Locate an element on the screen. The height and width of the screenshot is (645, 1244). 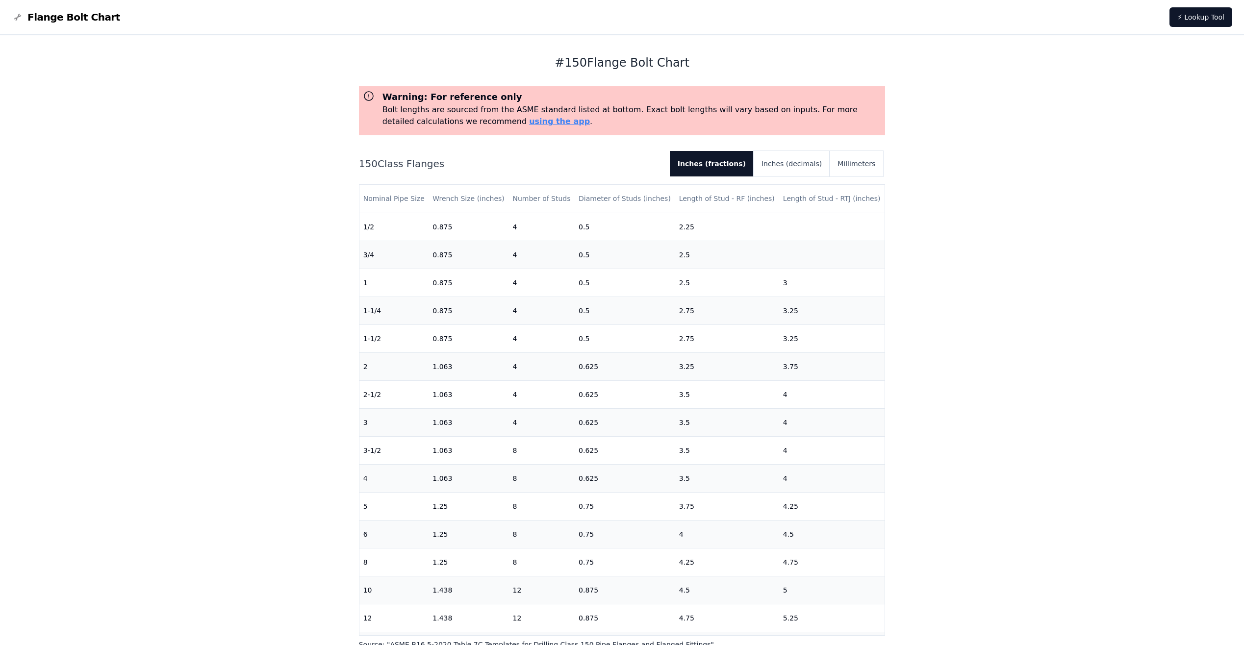
th: Number of Studs is located at coordinates (542, 199).